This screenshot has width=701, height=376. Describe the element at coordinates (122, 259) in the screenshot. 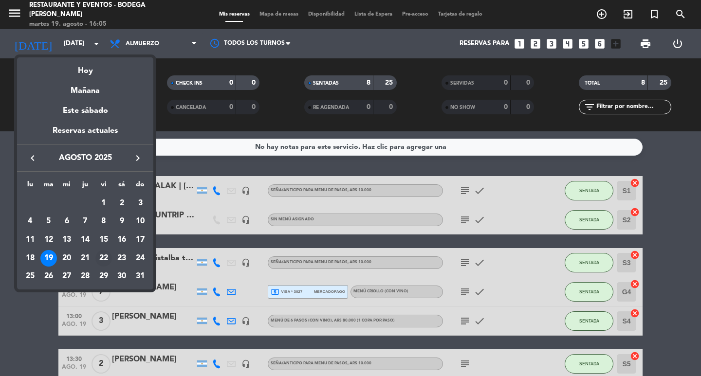

I see `div: 23` at that location.